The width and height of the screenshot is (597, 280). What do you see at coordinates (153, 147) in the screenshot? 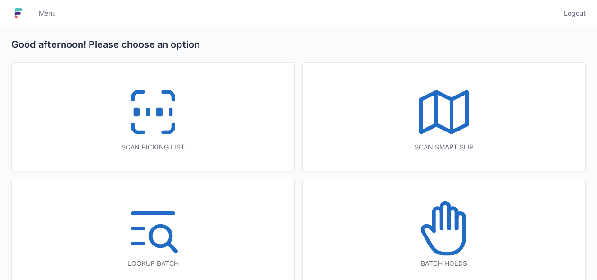
I see `div: Scan picking list` at bounding box center [153, 147].